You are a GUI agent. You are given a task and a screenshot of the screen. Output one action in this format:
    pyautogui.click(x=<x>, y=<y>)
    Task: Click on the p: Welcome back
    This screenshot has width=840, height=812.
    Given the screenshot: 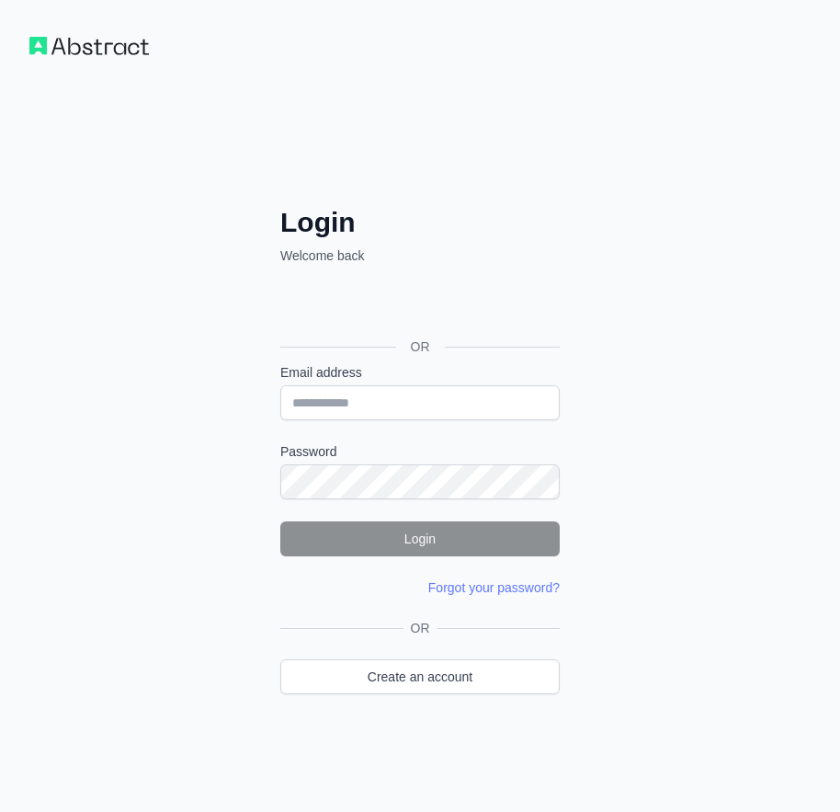 What is the action you would take?
    pyautogui.click(x=420, y=256)
    